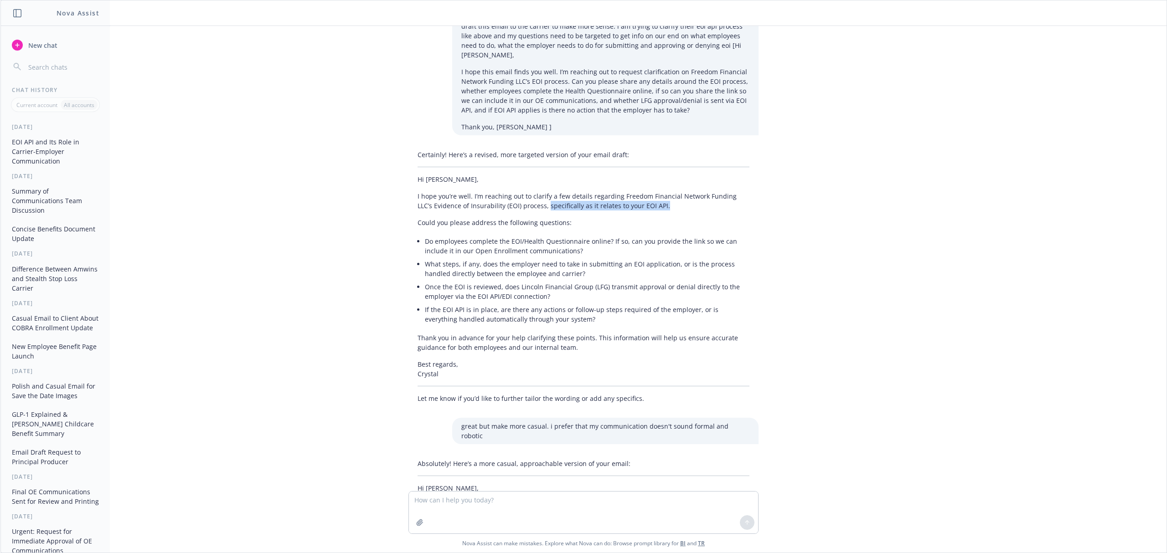 Image resolution: width=1167 pixels, height=553 pixels. What do you see at coordinates (55, 151) in the screenshot?
I see `button: EOI API and Its Role in Carrier-Employer Communication` at bounding box center [55, 151].